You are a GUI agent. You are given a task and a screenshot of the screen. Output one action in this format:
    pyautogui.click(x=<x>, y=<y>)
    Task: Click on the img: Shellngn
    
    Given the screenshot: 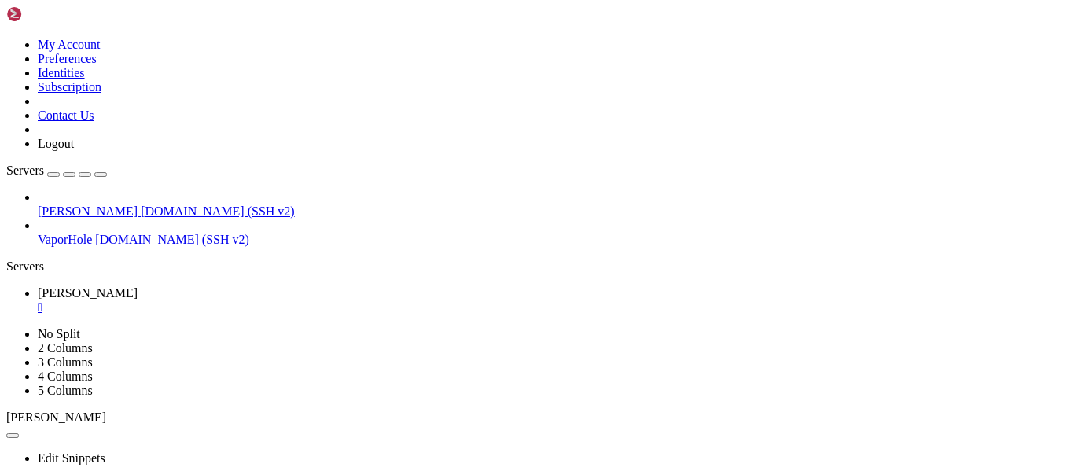 What is the action you would take?
    pyautogui.click(x=51, y=14)
    